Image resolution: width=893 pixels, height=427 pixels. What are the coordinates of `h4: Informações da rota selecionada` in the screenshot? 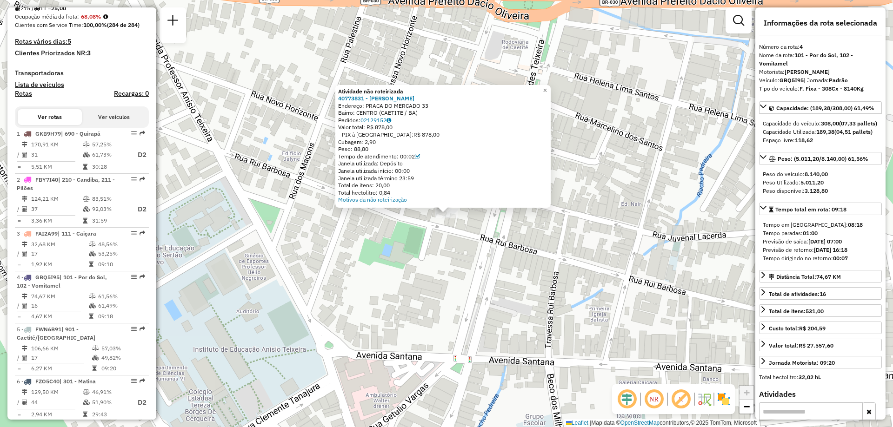 It's located at (820, 23).